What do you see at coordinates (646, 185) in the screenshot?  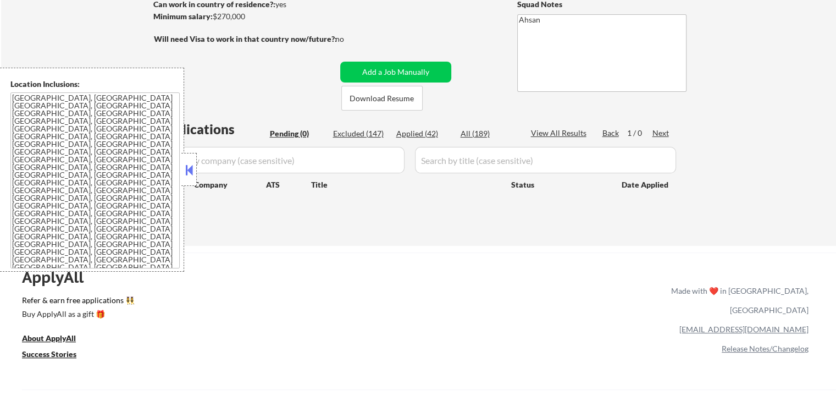 I see `div: Date Applied` at bounding box center [646, 185].